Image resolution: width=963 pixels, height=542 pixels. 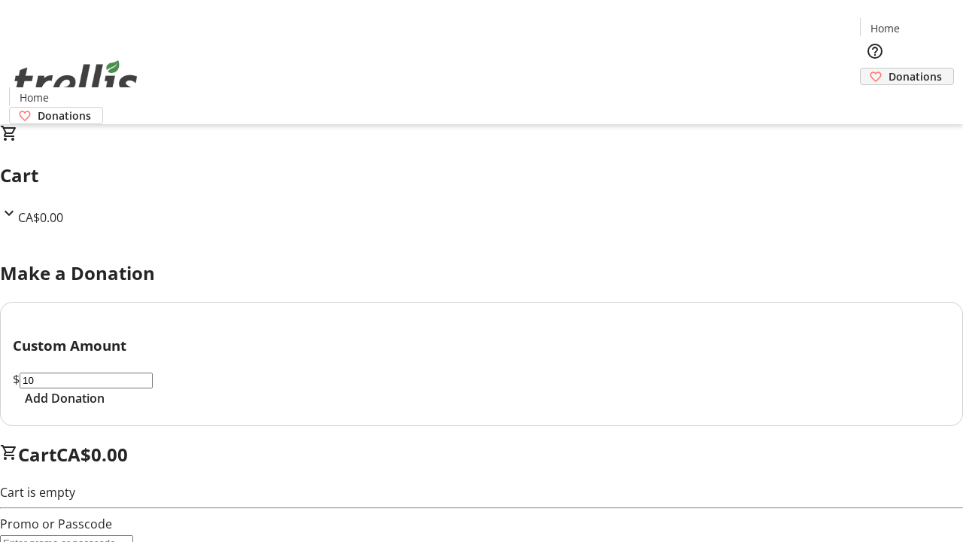 What do you see at coordinates (86, 380) in the screenshot?
I see `input: Donation Amount` at bounding box center [86, 380].